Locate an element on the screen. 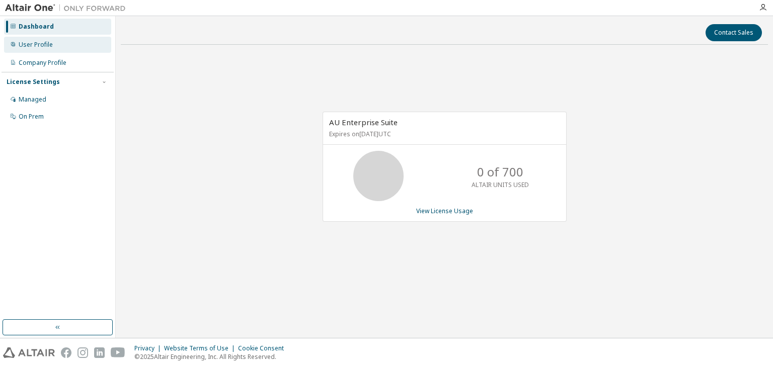  div: Dashboard is located at coordinates (36, 27).